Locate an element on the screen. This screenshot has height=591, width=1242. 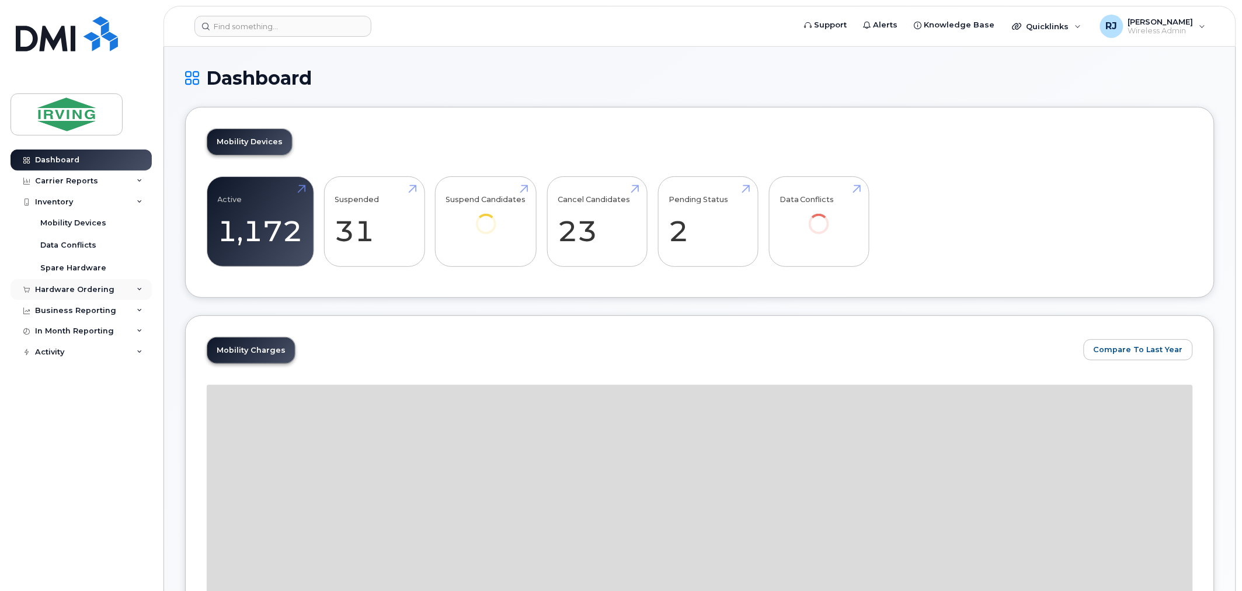
h1: Dashboard is located at coordinates (699, 78).